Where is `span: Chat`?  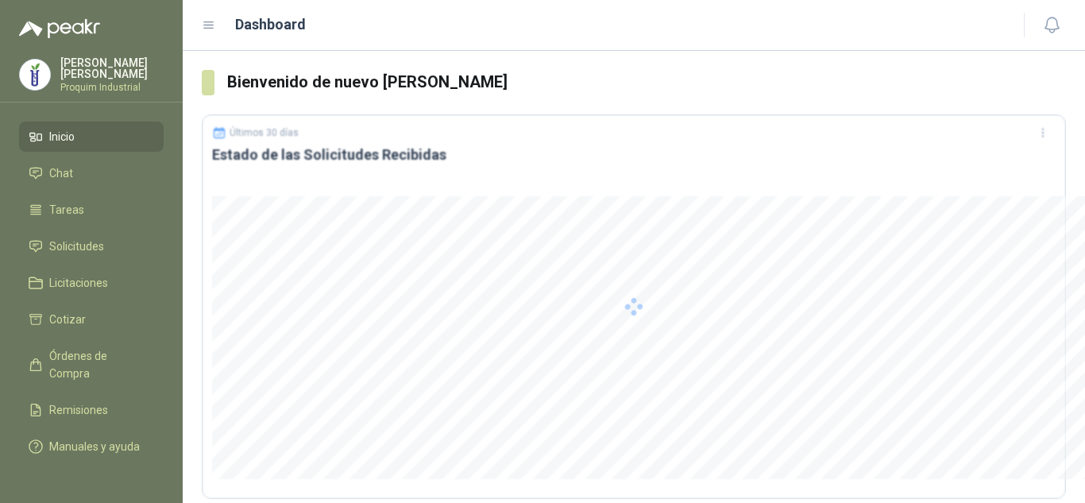
span: Chat is located at coordinates (61, 173).